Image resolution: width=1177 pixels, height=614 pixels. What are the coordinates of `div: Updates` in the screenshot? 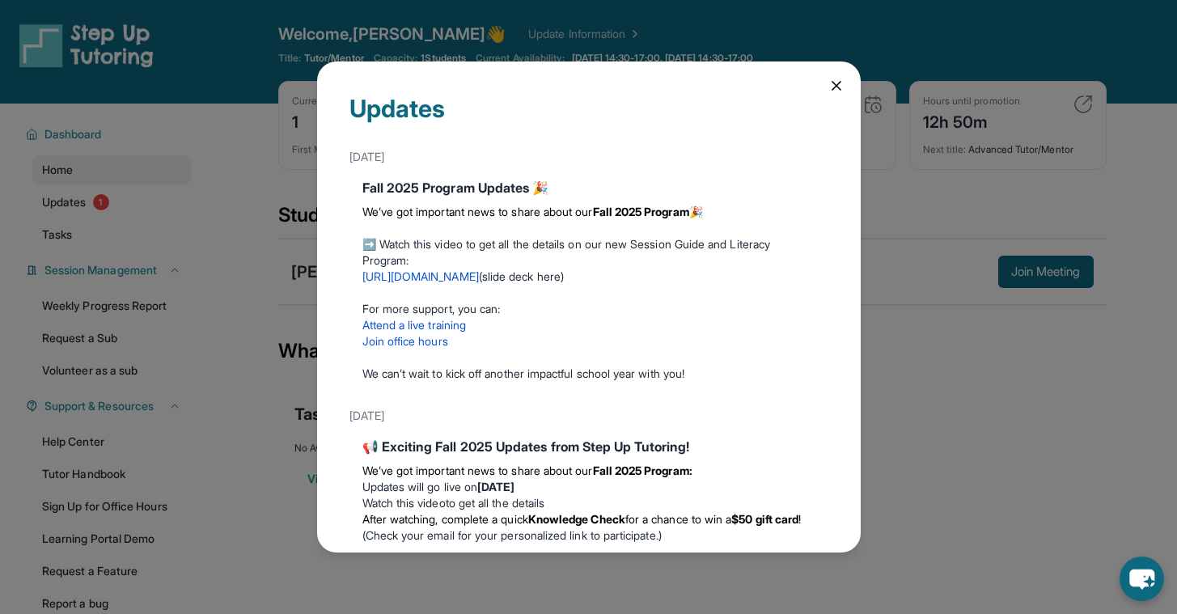 It's located at (589, 118).